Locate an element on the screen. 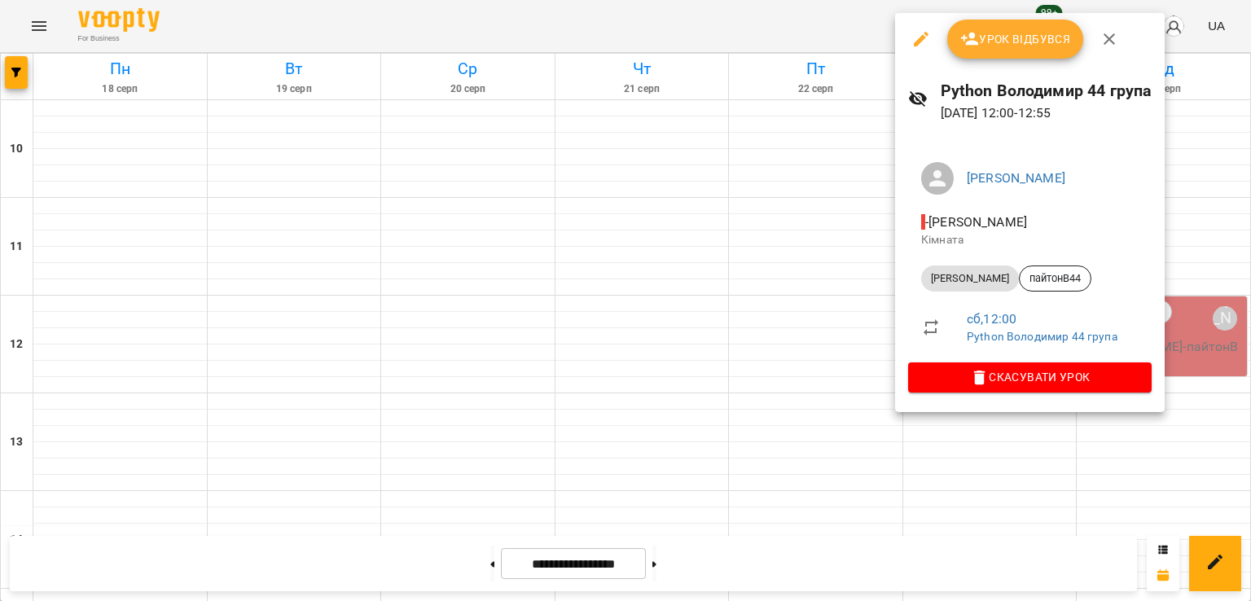 The width and height of the screenshot is (1251, 601). span: Урок відбувся is located at coordinates (1015, 39).